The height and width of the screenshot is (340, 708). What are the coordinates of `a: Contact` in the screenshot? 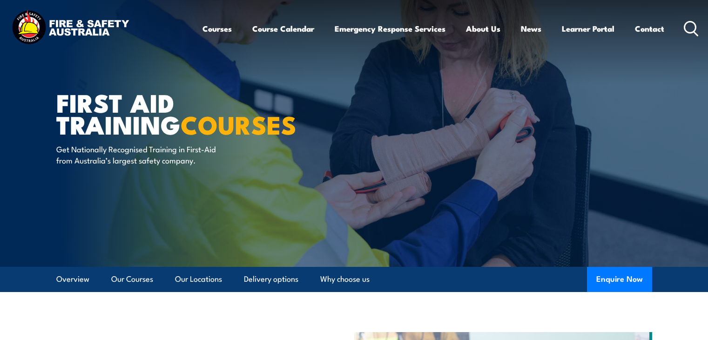 It's located at (650, 28).